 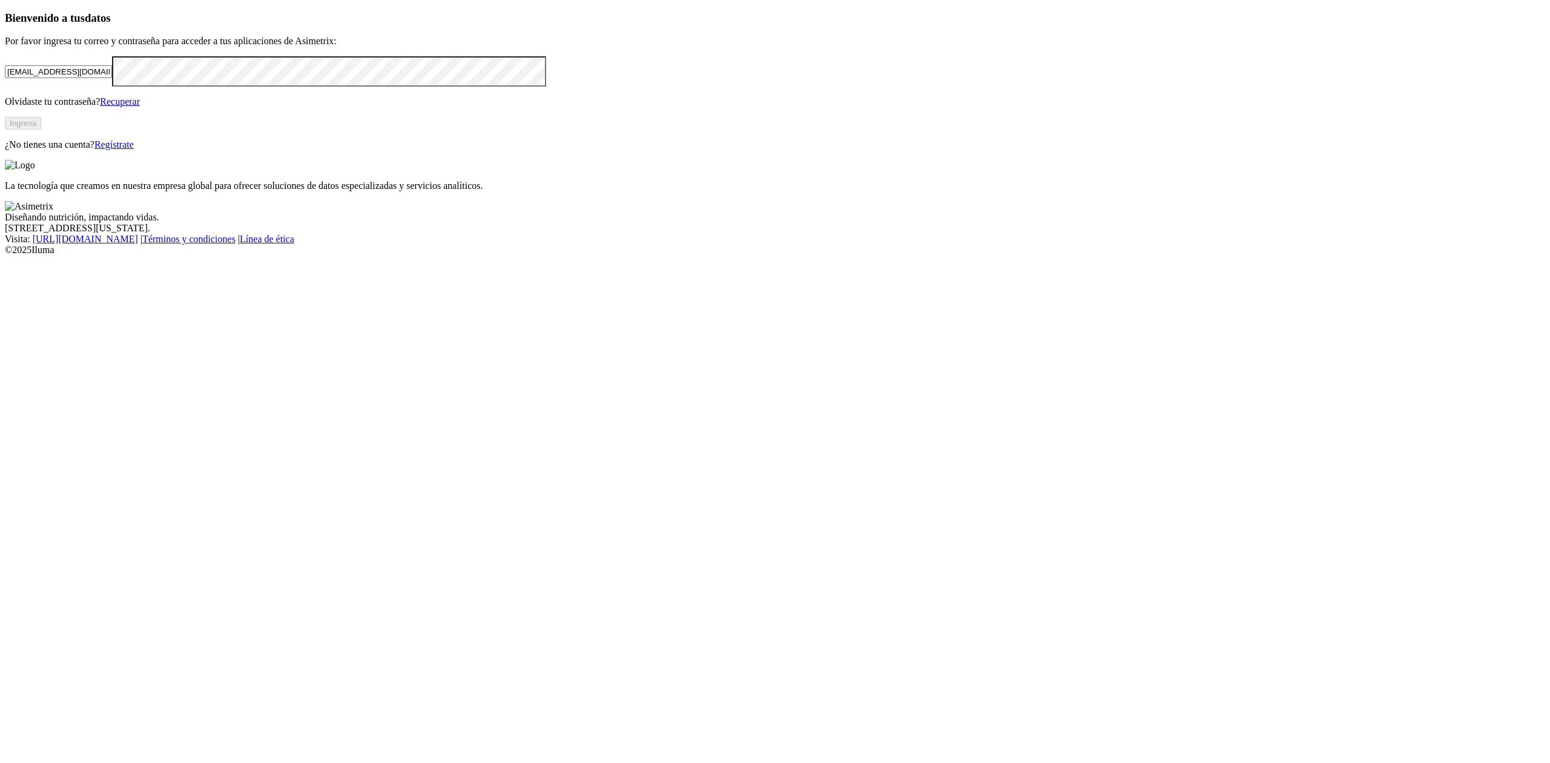 I want to click on button: Ingresa, so click(x=23, y=123).